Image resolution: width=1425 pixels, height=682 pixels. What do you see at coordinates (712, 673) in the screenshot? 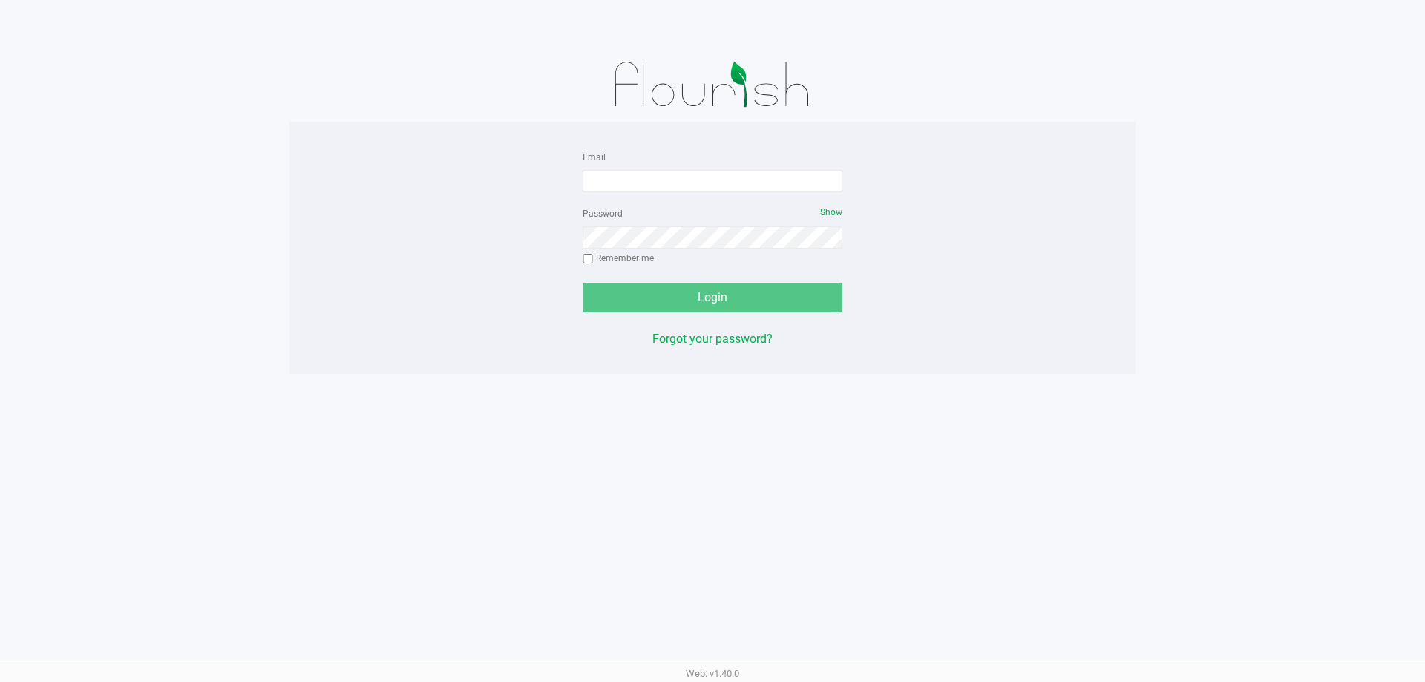
I see `span: Web: v1.40.0` at bounding box center [712, 673].